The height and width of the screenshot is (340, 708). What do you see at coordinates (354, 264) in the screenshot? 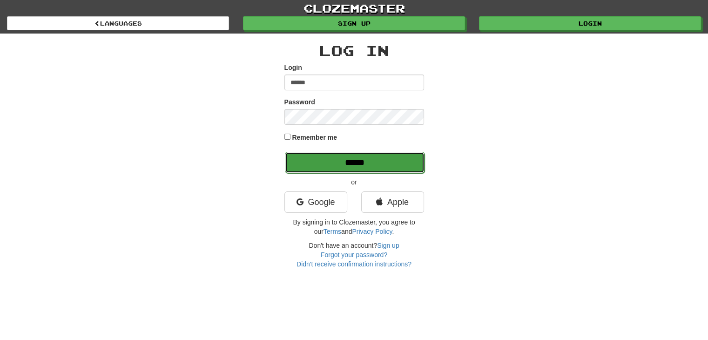
I see `a: Didn't receive confirmation instructions?` at bounding box center [354, 264].